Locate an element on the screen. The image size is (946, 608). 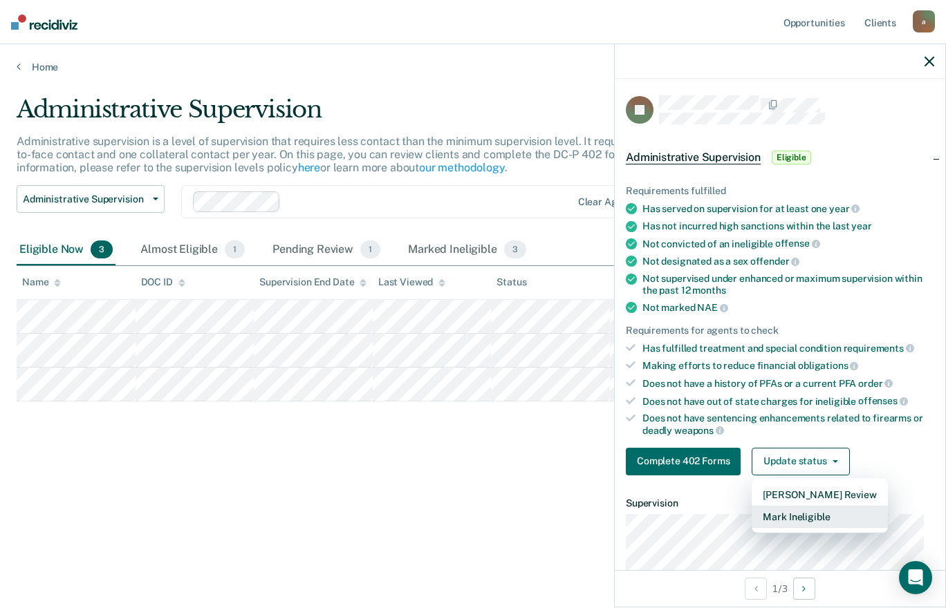
div: a is located at coordinates (924, 21).